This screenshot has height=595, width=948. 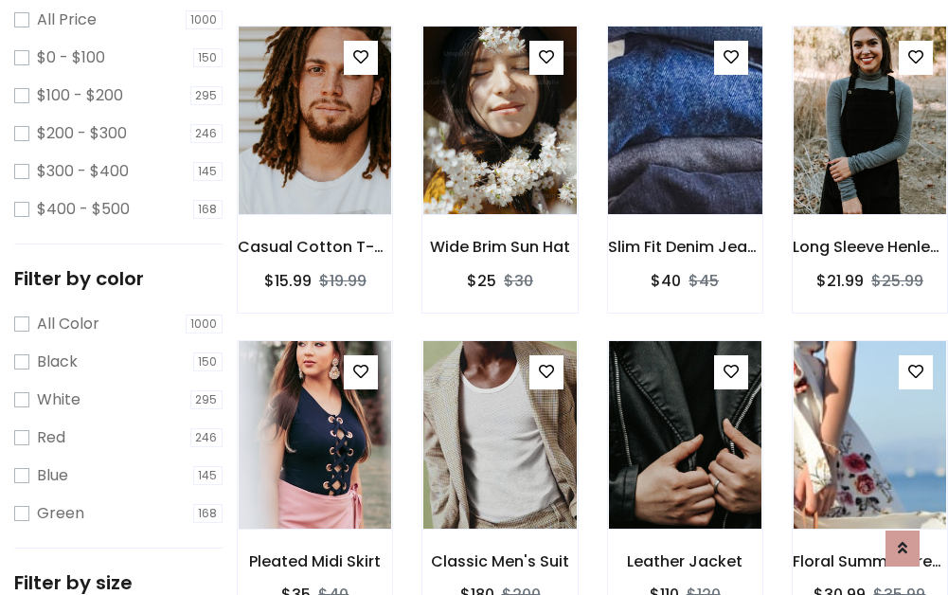 What do you see at coordinates (518, 280) in the screenshot?
I see `del: $30` at bounding box center [518, 280].